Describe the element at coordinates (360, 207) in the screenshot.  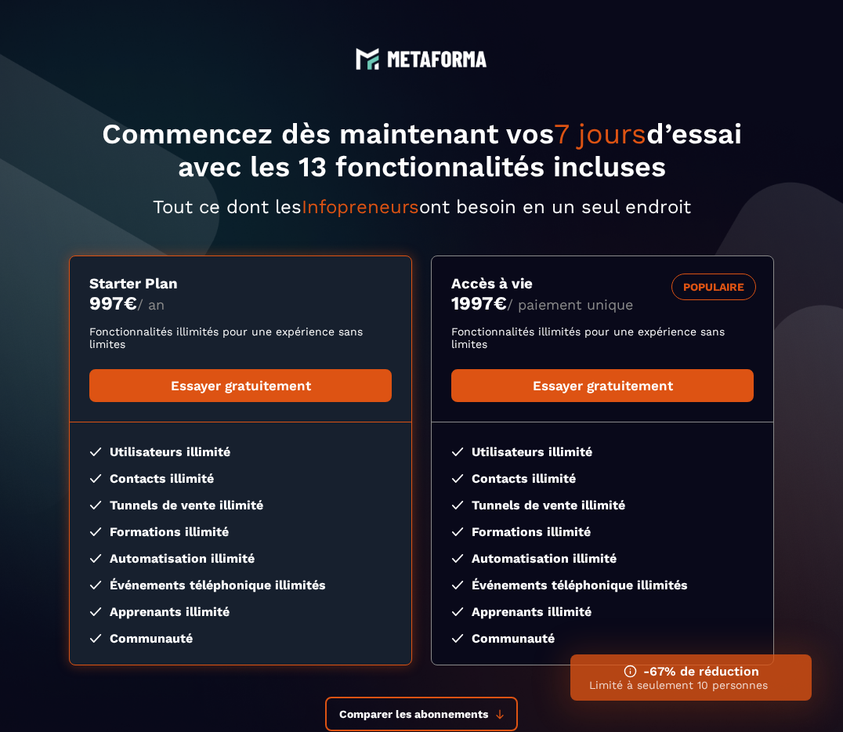
I see `span: Infopreneurs` at that location.